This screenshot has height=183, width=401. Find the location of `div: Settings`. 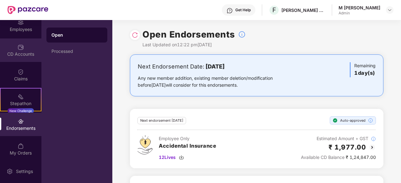

div: Settings is located at coordinates (24, 172).